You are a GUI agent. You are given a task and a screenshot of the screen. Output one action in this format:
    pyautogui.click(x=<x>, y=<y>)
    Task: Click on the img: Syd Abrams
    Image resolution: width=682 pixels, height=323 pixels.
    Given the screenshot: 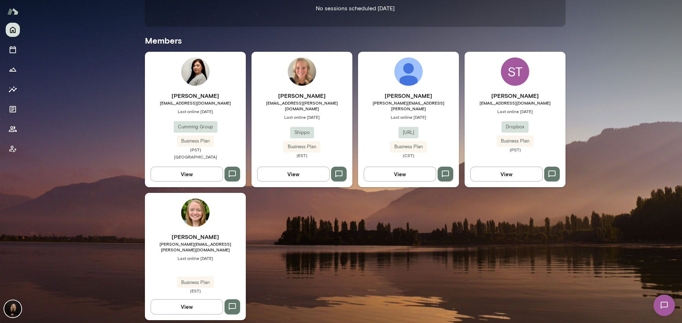 What is the action you would take?
    pyautogui.click(x=195, y=213)
    